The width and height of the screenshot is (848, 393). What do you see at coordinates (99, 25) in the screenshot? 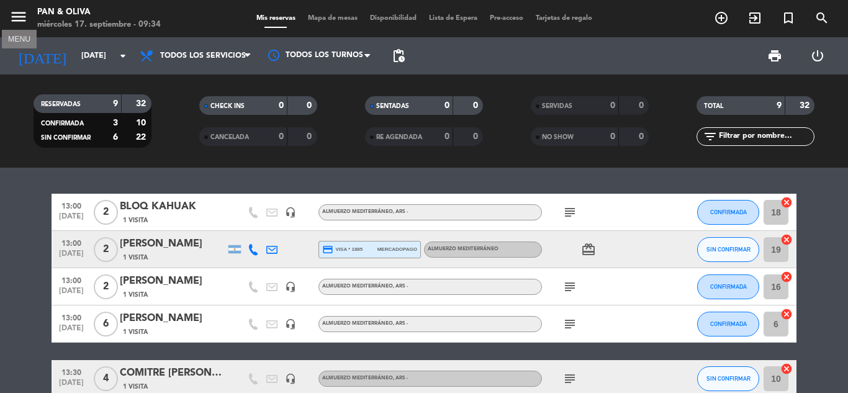
I see `div: miércoles 17. septiembre - 09:34` at bounding box center [99, 25].